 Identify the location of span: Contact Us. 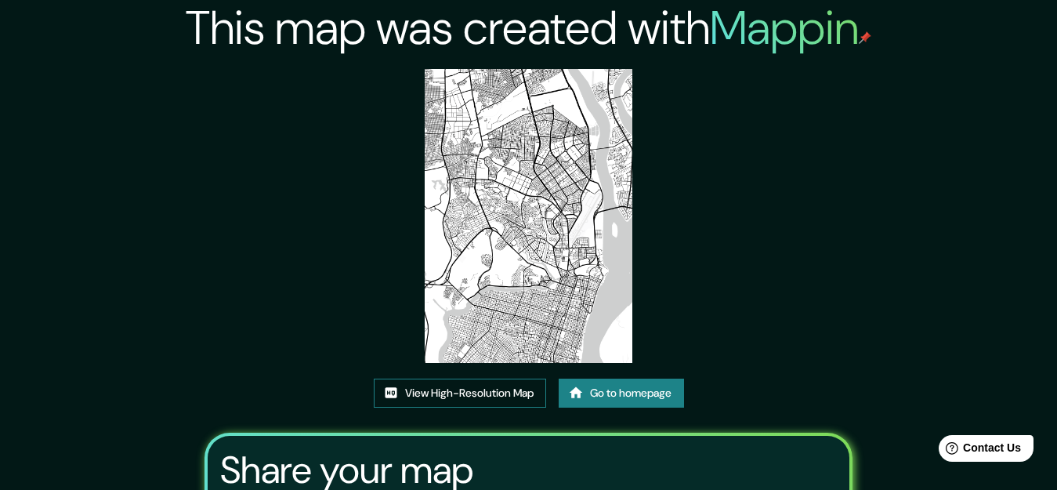
(74, 19).